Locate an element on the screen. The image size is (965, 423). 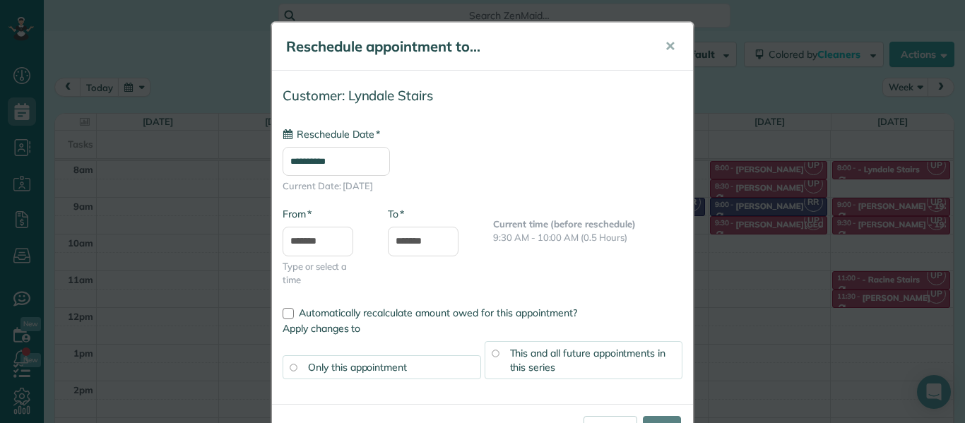
label: Reschedule Date is located at coordinates (331, 134).